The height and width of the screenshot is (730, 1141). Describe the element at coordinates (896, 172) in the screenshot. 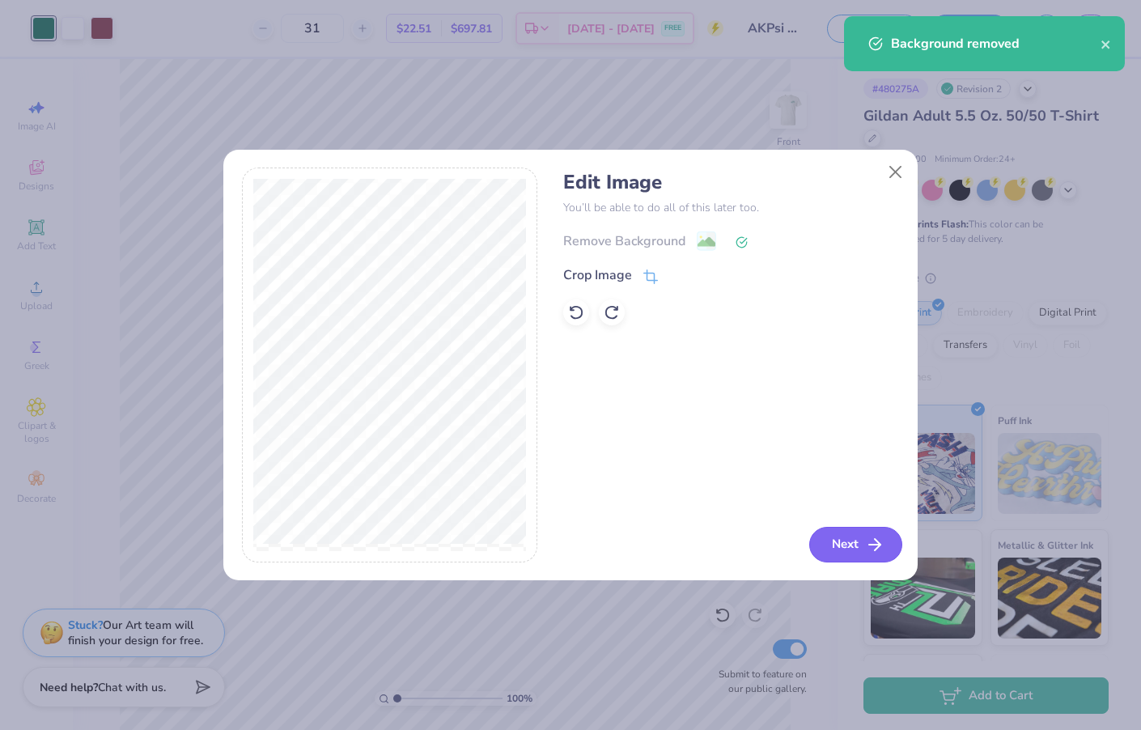

I see `button: Close` at that location.